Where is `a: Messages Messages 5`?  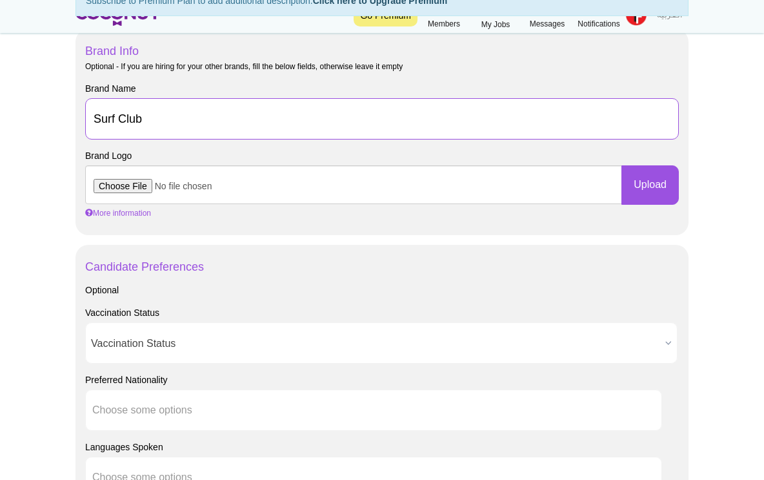
a: Messages Messages 5 is located at coordinates (547, 17).